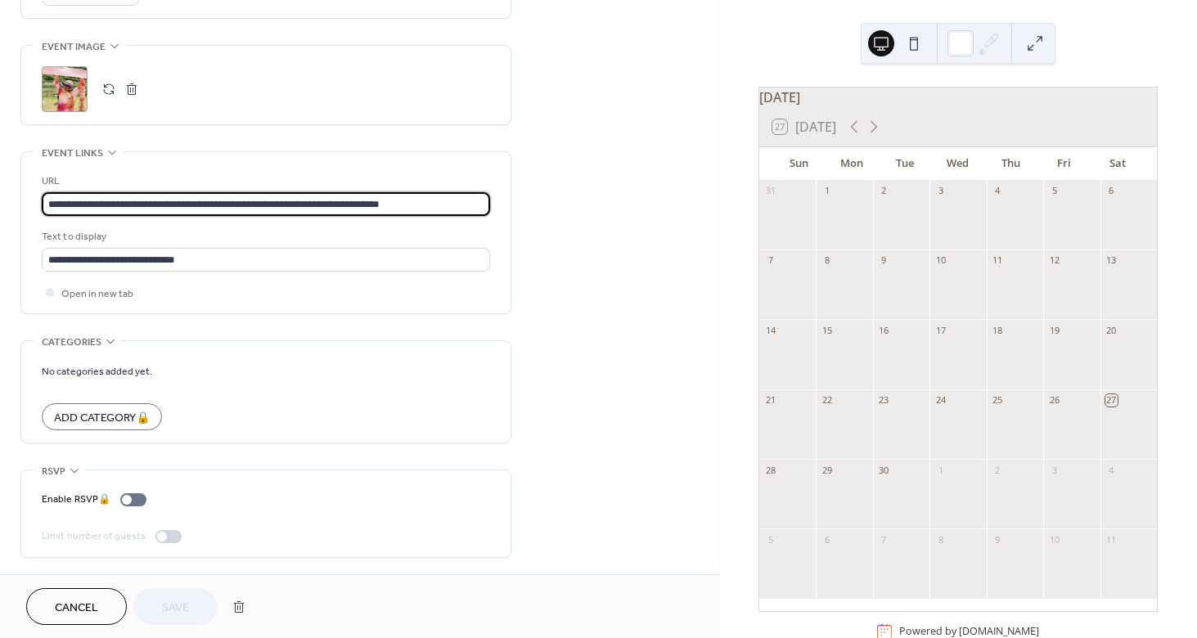  What do you see at coordinates (940, 330) in the screenshot?
I see `div: 17` at bounding box center [940, 330].